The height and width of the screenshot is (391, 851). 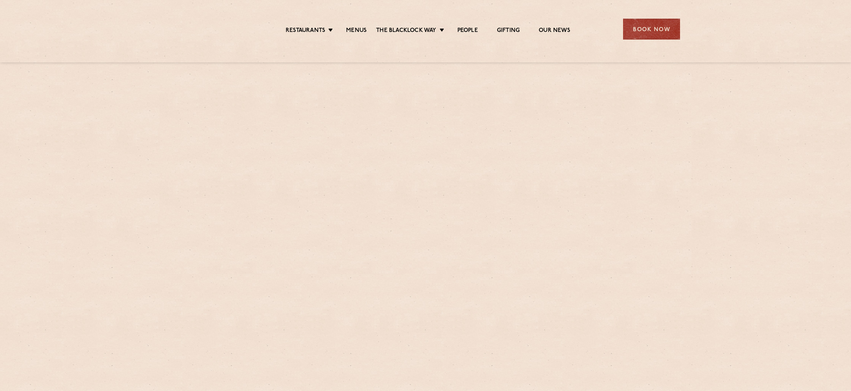 I want to click on img: svg%3E, so click(x=204, y=29).